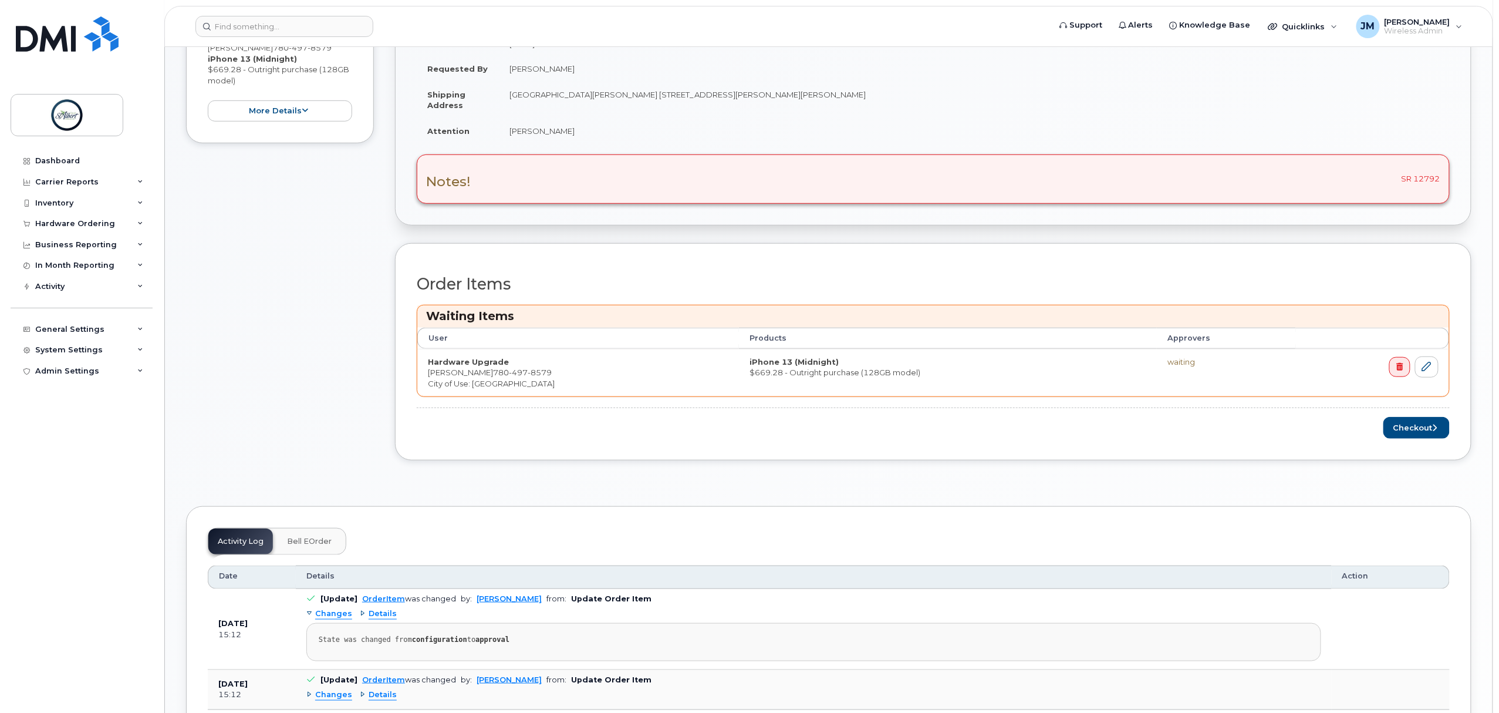 The image size is (1499, 713). Describe the element at coordinates (1226, 362) in the screenshot. I see `div: waiting` at that location.